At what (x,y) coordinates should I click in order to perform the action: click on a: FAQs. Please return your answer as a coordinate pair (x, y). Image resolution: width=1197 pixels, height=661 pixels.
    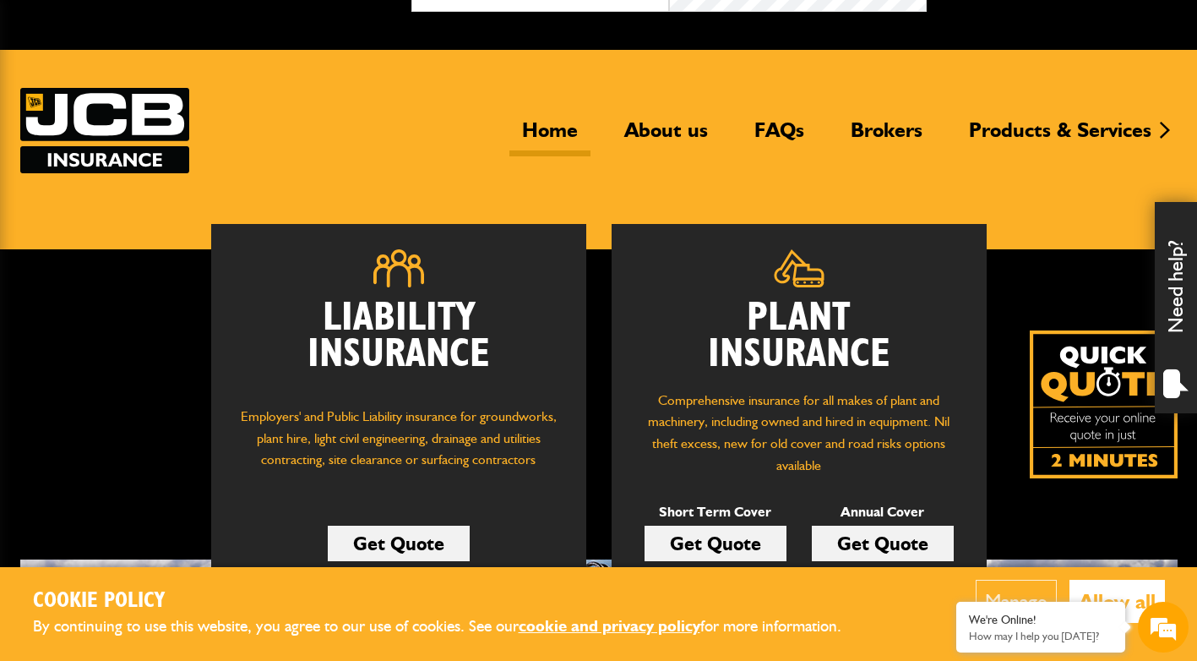
    Looking at the image, I should click on (779, 137).